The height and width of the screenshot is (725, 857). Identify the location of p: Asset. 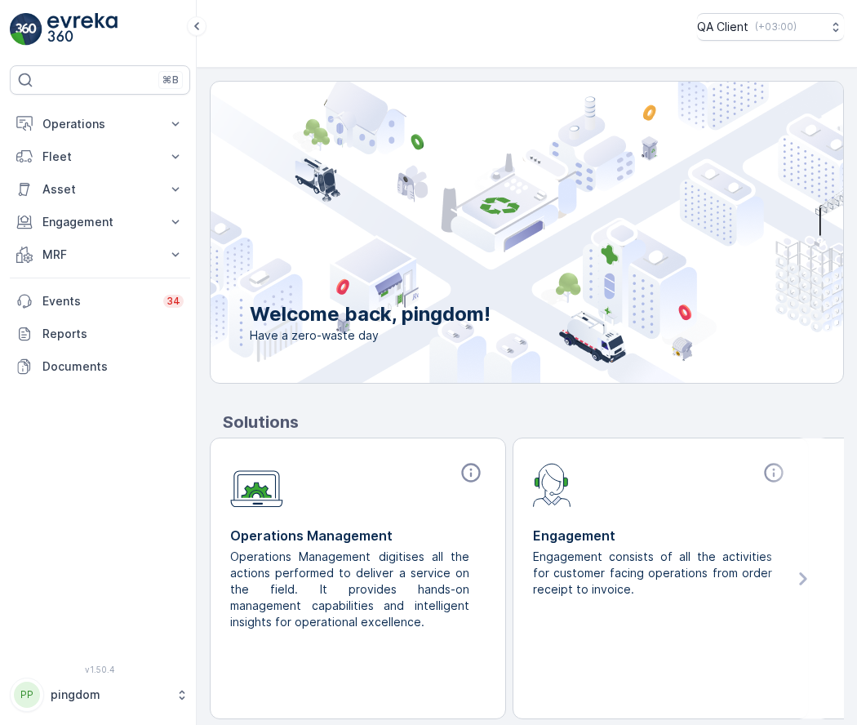
(100, 189).